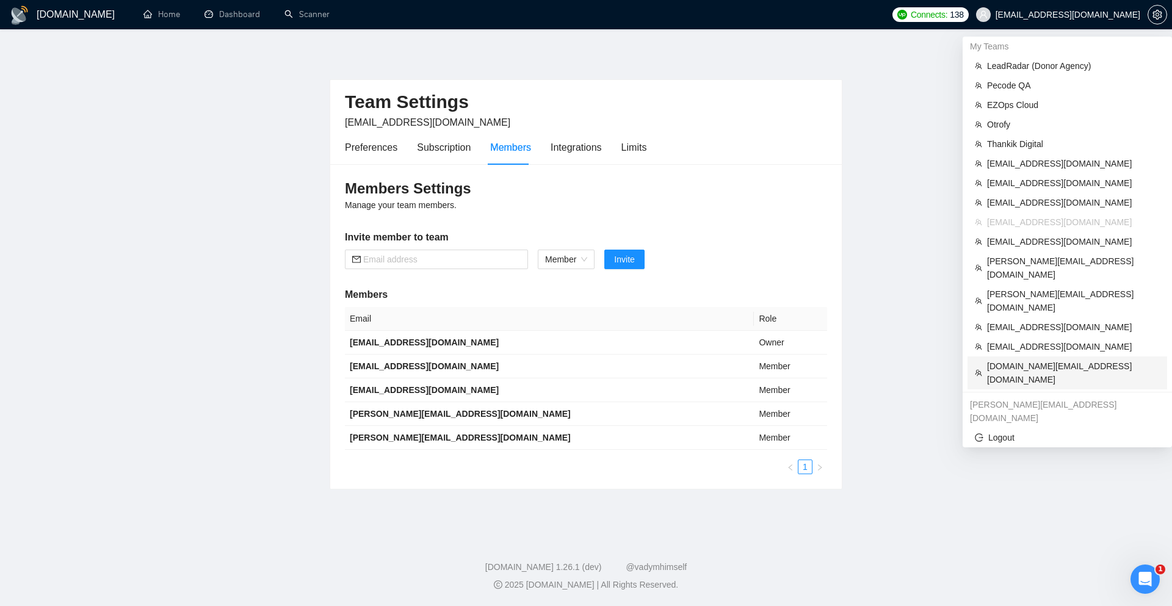 This screenshot has height=606, width=1172. Describe the element at coordinates (790, 342) in the screenshot. I see `td: Owner` at that location.